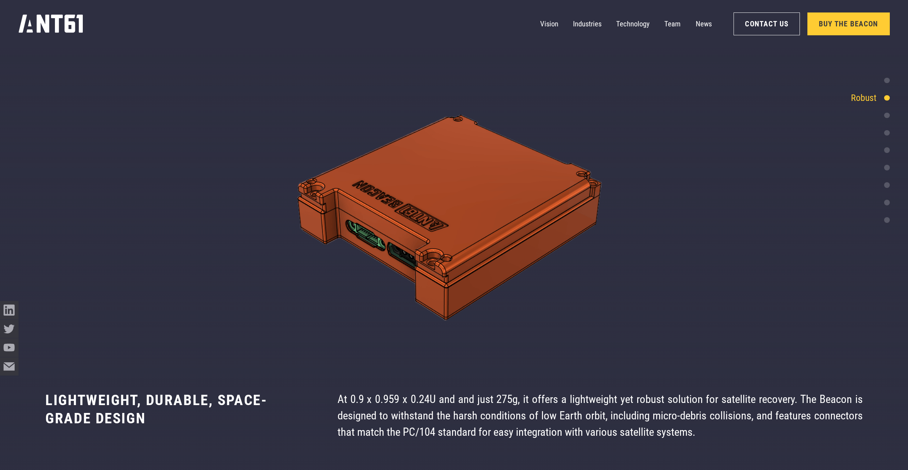 This screenshot has height=470, width=908. I want to click on a: News, so click(703, 24).